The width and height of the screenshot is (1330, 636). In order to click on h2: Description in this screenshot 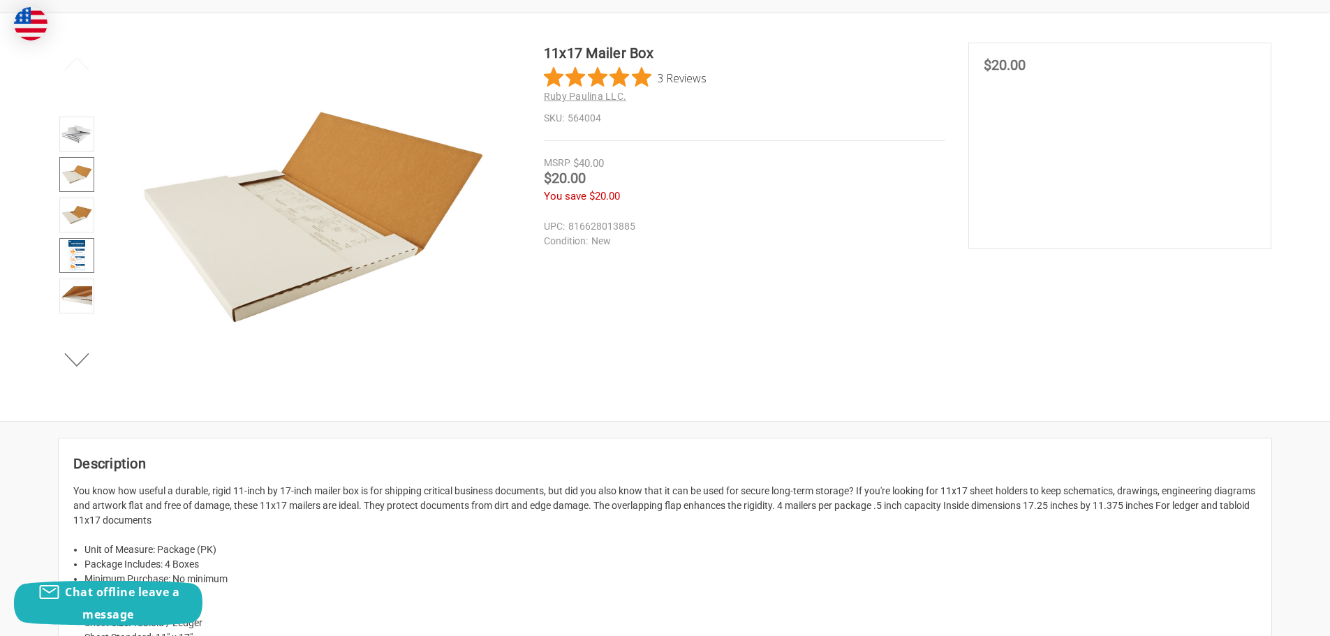, I will do `click(665, 463)`.